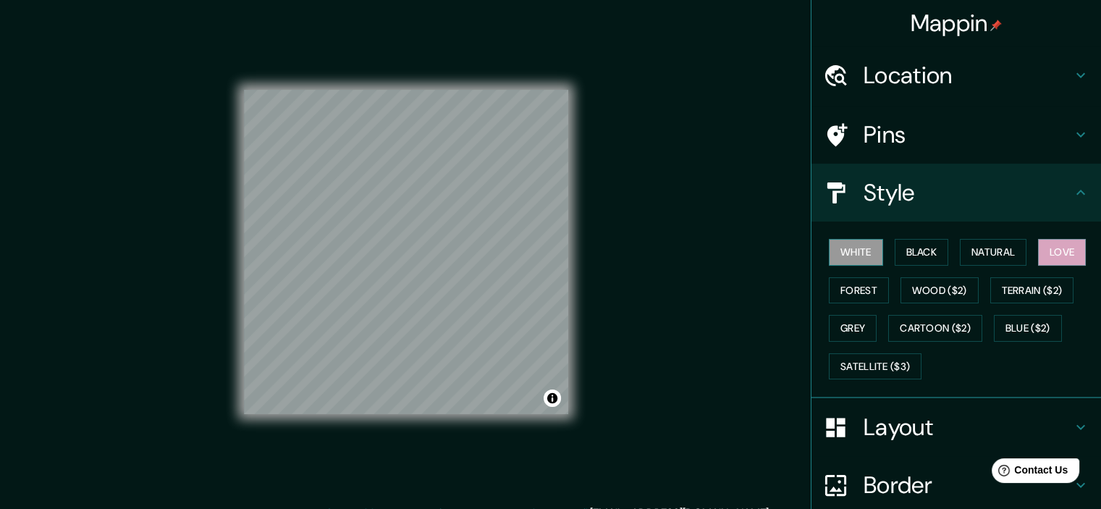 The width and height of the screenshot is (1101, 509). Describe the element at coordinates (956, 75) in the screenshot. I see `div: Location` at that location.